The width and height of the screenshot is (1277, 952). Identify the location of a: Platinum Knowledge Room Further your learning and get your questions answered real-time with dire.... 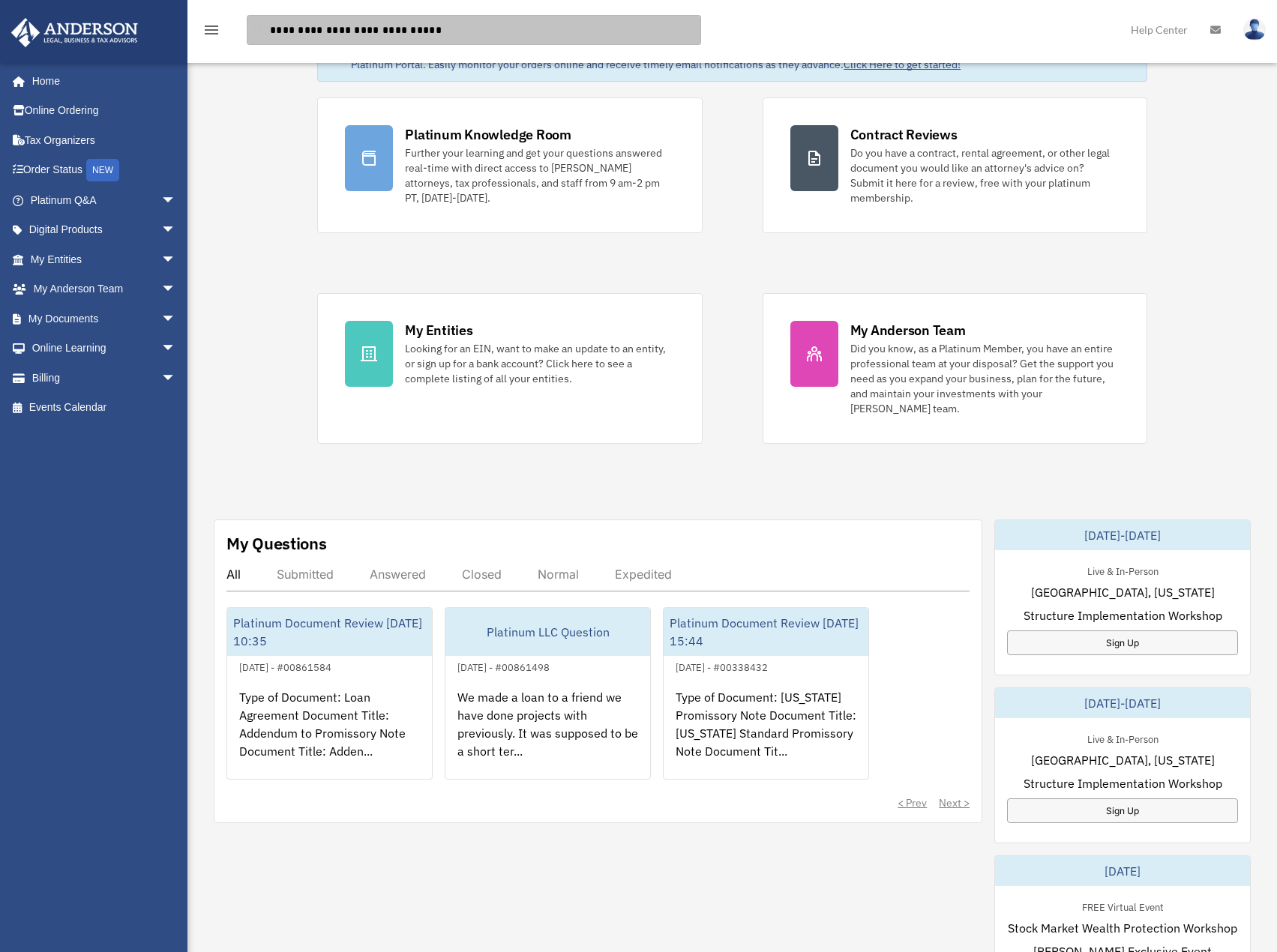
(509, 165).